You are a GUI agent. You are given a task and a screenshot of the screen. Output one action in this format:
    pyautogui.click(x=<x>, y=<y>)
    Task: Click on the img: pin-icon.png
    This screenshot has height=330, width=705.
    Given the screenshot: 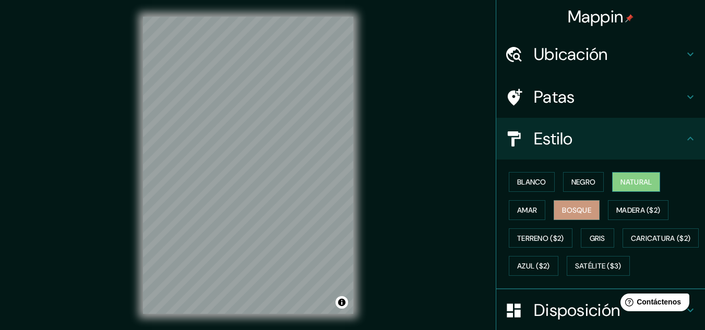 What is the action you would take?
    pyautogui.click(x=629, y=18)
    